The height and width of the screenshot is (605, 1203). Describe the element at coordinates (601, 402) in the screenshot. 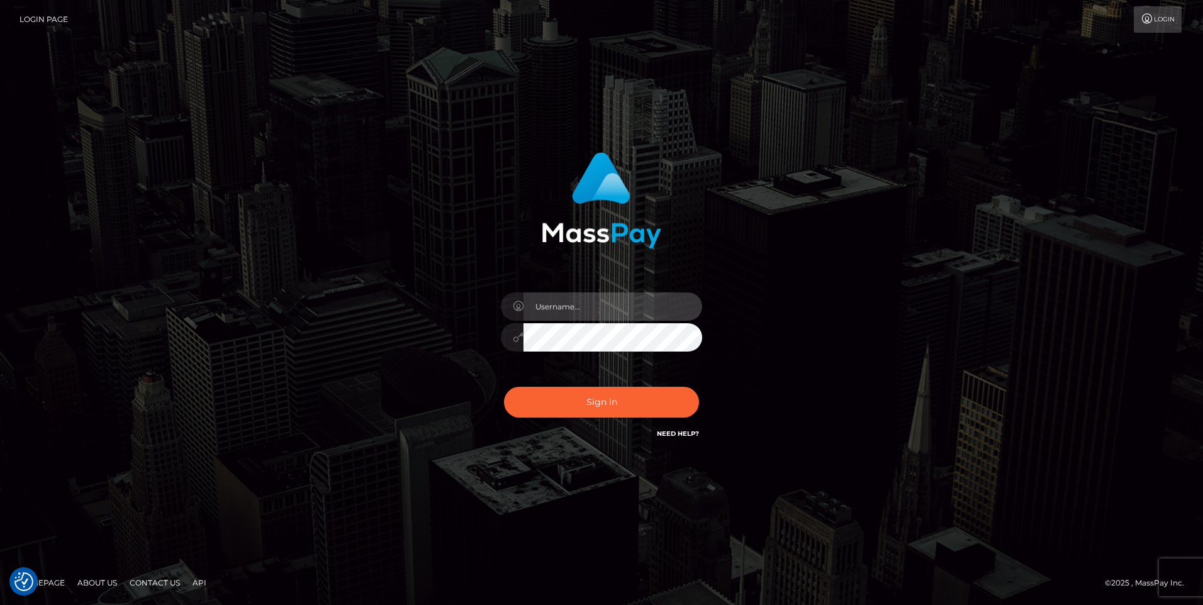

I see `button: Sign in` at that location.